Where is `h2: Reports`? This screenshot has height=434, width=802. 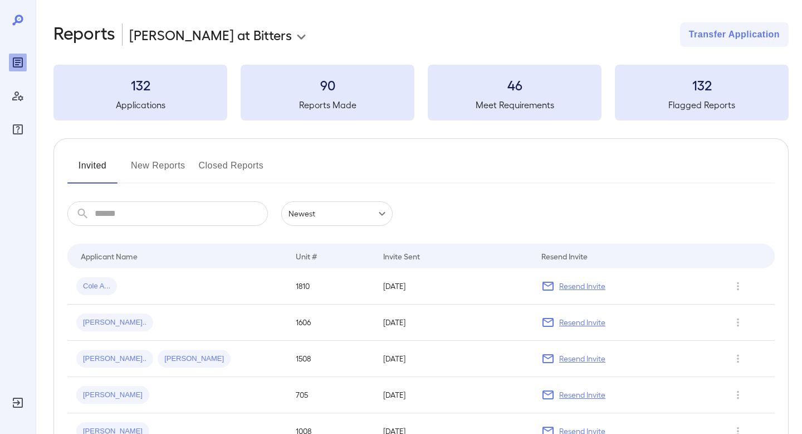 h2: Reports is located at coordinates (84, 35).